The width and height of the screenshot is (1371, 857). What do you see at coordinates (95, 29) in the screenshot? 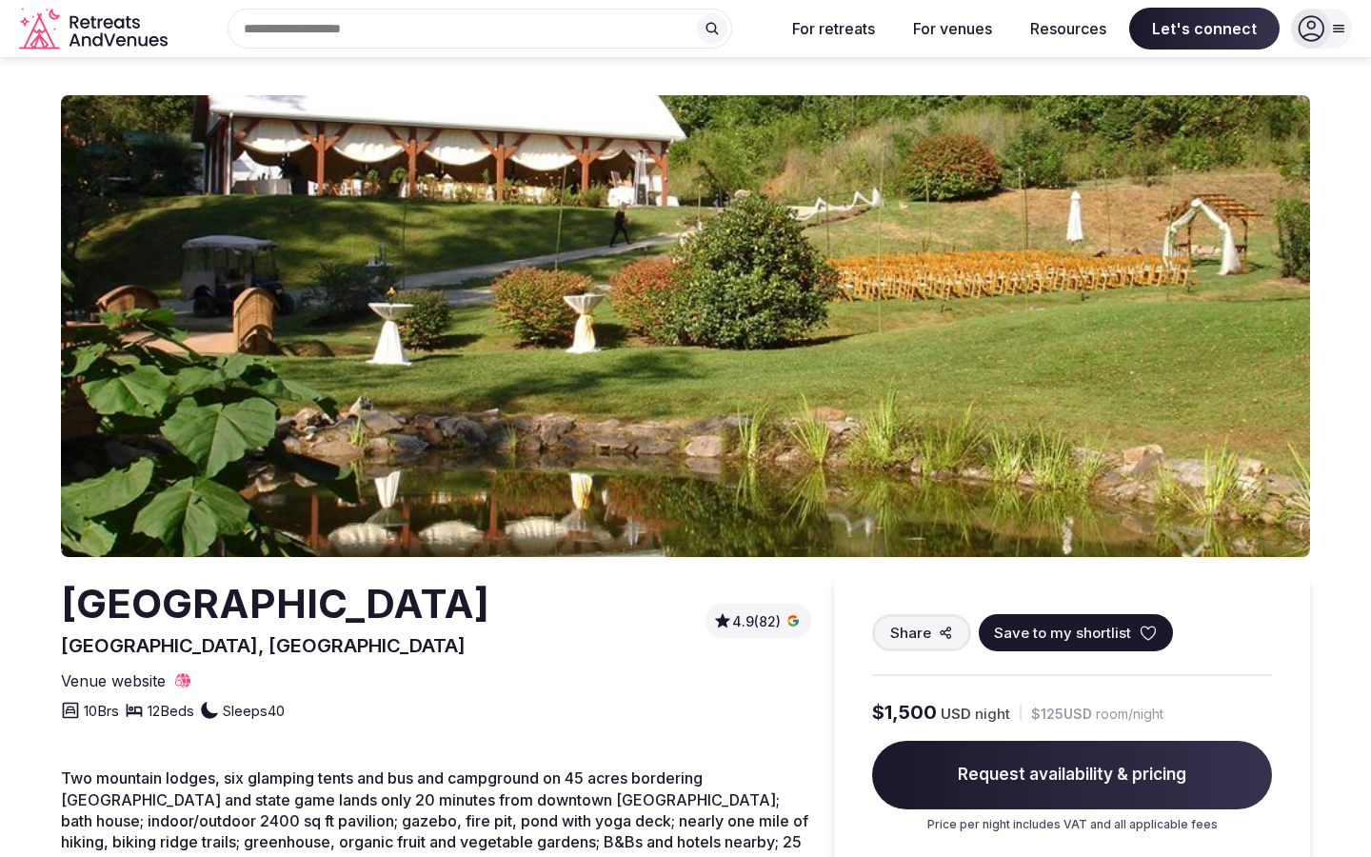
I see `svg: Retreats and Venues company logo` at bounding box center [95, 29].